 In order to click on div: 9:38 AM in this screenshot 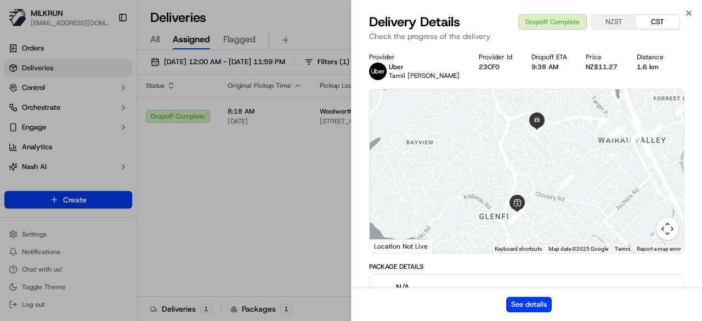, I will do `click(550, 67)`.